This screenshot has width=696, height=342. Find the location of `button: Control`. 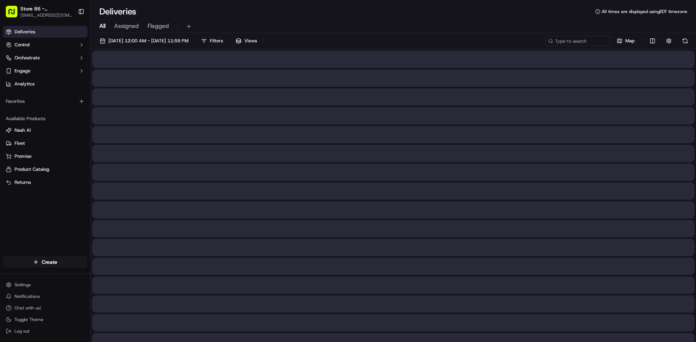

button: Control is located at coordinates (45, 45).